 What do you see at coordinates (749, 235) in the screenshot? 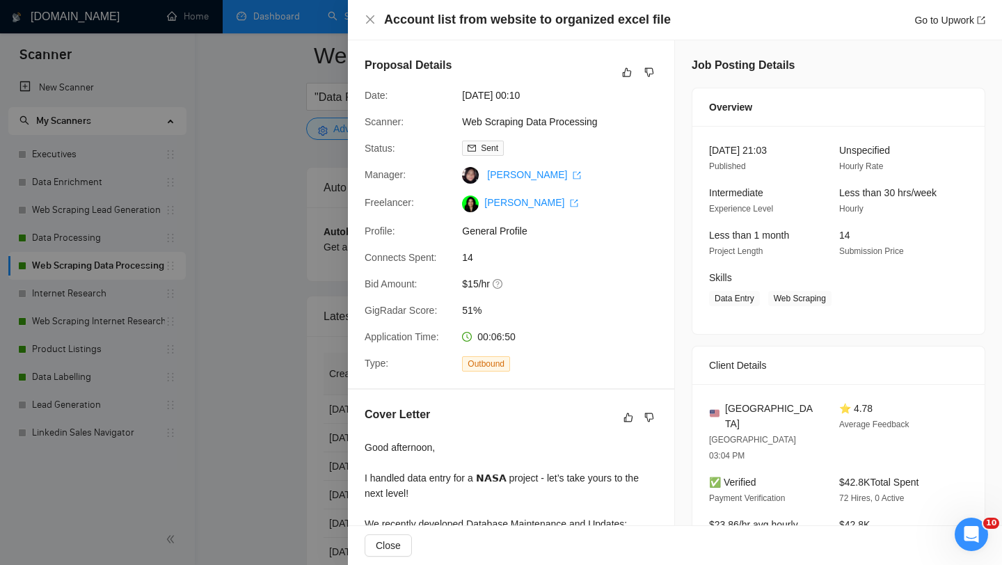
I see `span: Less than 1 month` at bounding box center [749, 235].